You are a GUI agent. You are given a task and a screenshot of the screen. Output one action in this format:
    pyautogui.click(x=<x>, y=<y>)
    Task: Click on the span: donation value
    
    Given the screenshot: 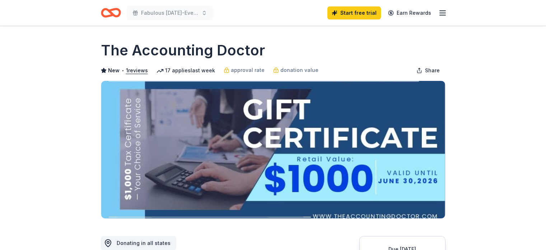 What is the action you would take?
    pyautogui.click(x=300, y=70)
    